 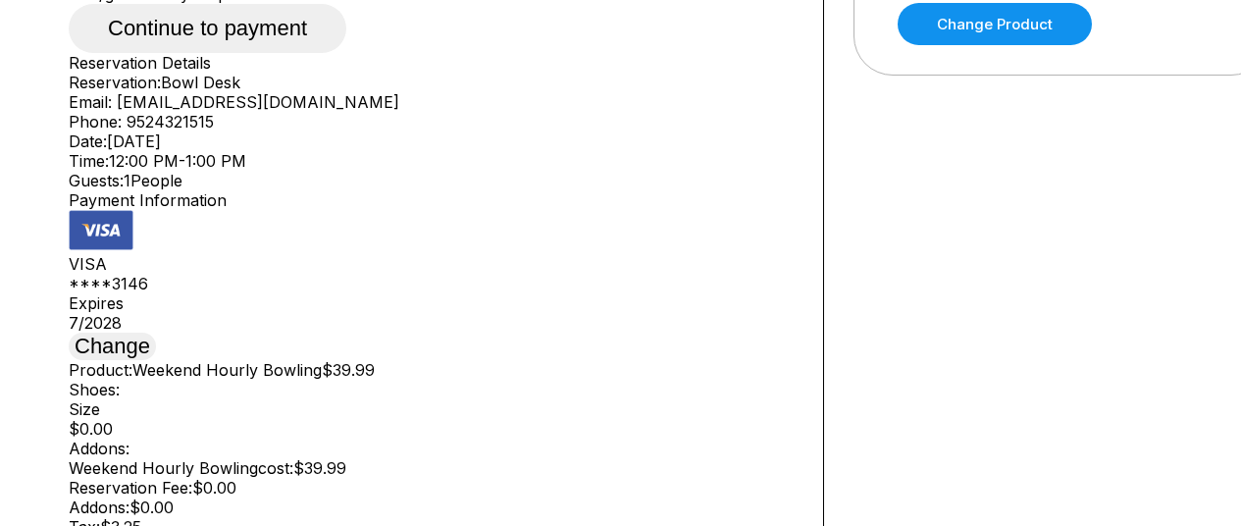 What do you see at coordinates (994, 24) in the screenshot?
I see `a: Change Product` at bounding box center [994, 24].